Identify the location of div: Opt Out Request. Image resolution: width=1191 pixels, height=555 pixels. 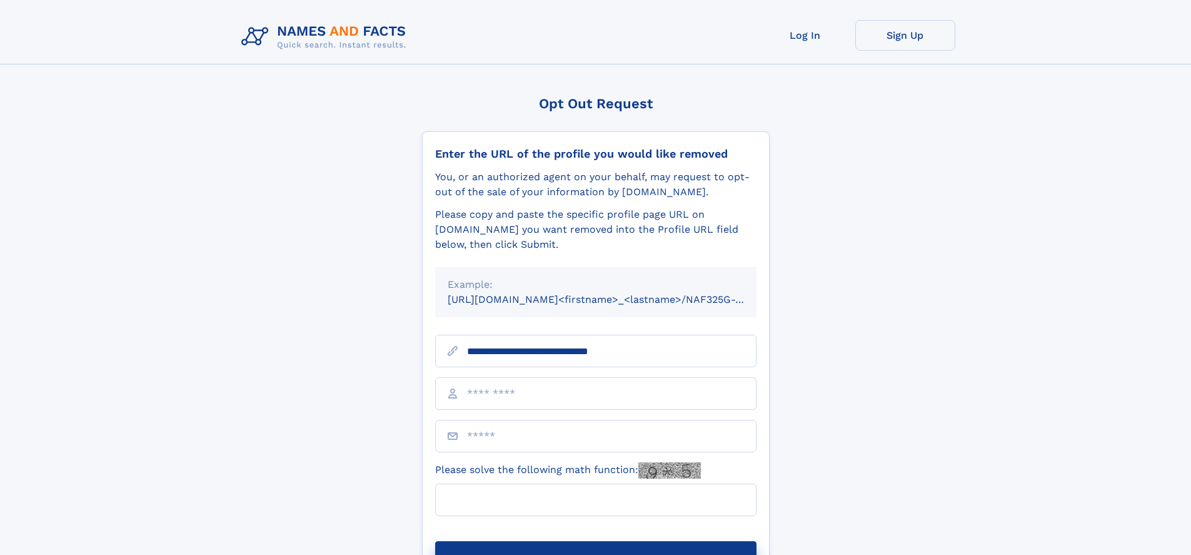
(596, 103).